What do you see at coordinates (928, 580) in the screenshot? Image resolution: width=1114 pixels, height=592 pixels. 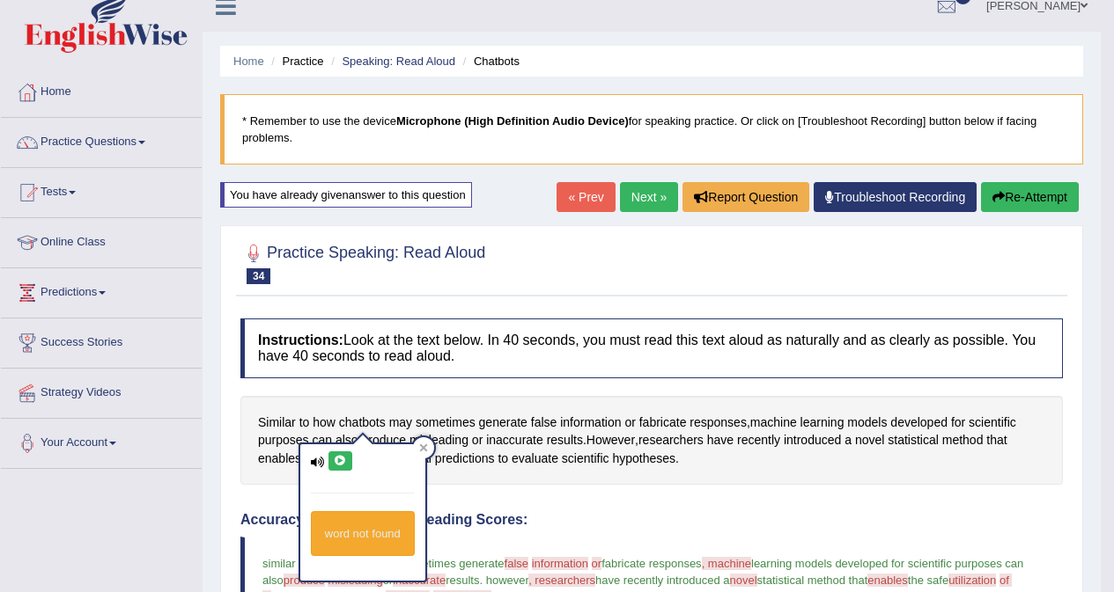 I see `span: the safe` at bounding box center [928, 580].